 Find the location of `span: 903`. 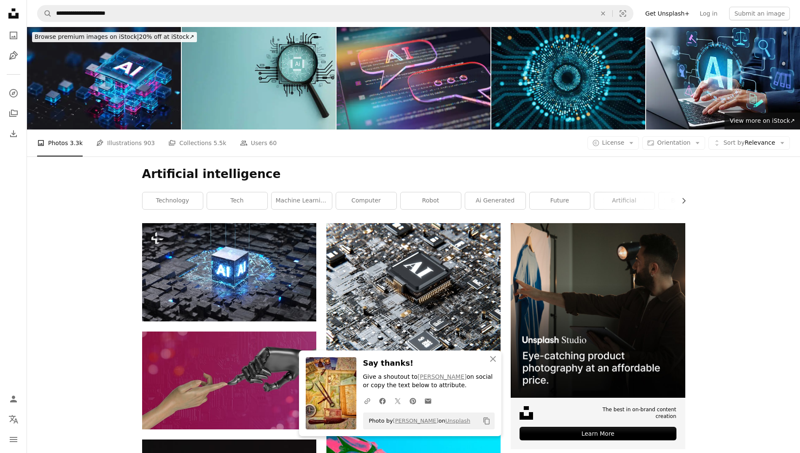

span: 903 is located at coordinates (149, 143).